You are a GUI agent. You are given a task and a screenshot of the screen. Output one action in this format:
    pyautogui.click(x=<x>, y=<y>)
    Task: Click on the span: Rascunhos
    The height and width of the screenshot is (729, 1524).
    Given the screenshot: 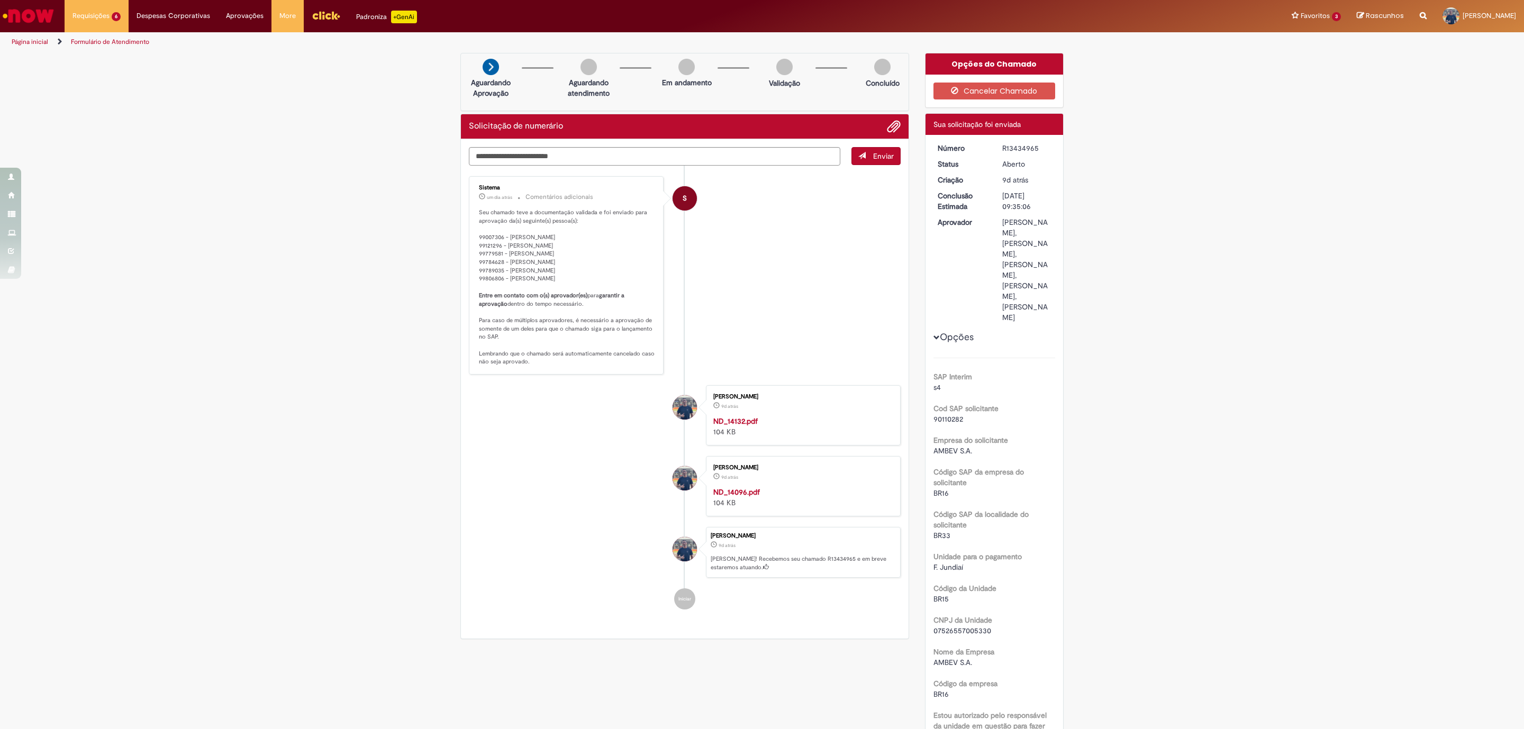 What is the action you would take?
    pyautogui.click(x=1385, y=15)
    